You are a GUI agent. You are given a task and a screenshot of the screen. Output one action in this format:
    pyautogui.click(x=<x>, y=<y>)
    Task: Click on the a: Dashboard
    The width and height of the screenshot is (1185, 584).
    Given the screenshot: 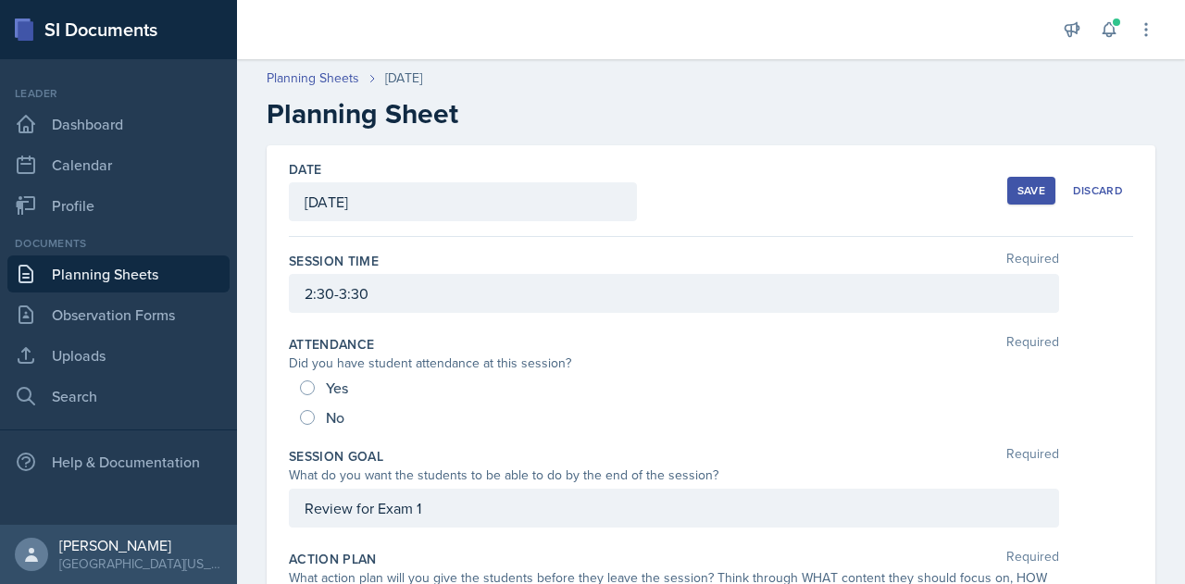 What is the action you would take?
    pyautogui.click(x=118, y=124)
    